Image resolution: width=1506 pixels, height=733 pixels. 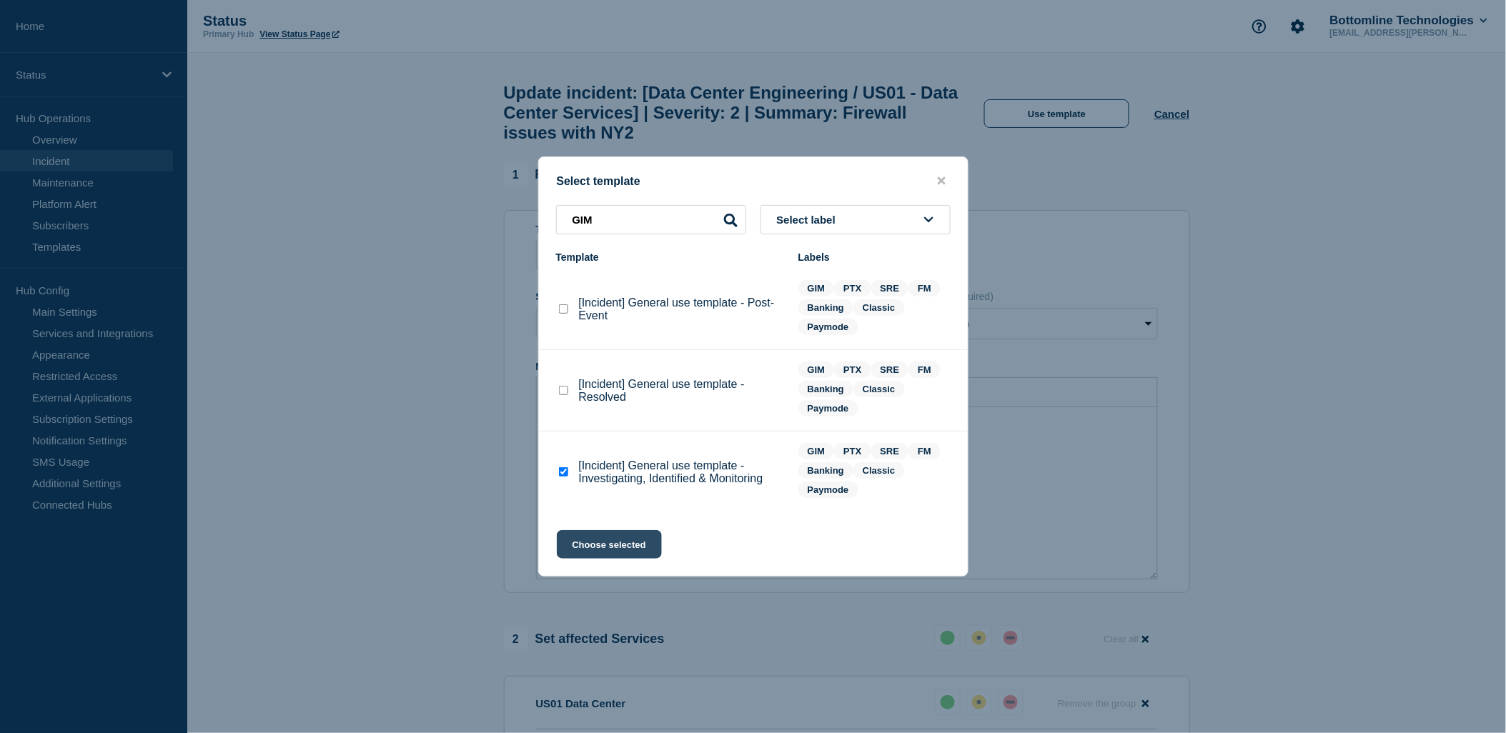 What do you see at coordinates (563, 472) in the screenshot?
I see `input: [Incident] General use template - Investigating, Identified & Monitoring checkbox` at bounding box center [563, 472].